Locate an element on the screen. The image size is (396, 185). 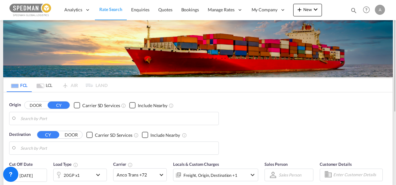
span: Locals & Custom Charges is located at coordinates (196, 164).